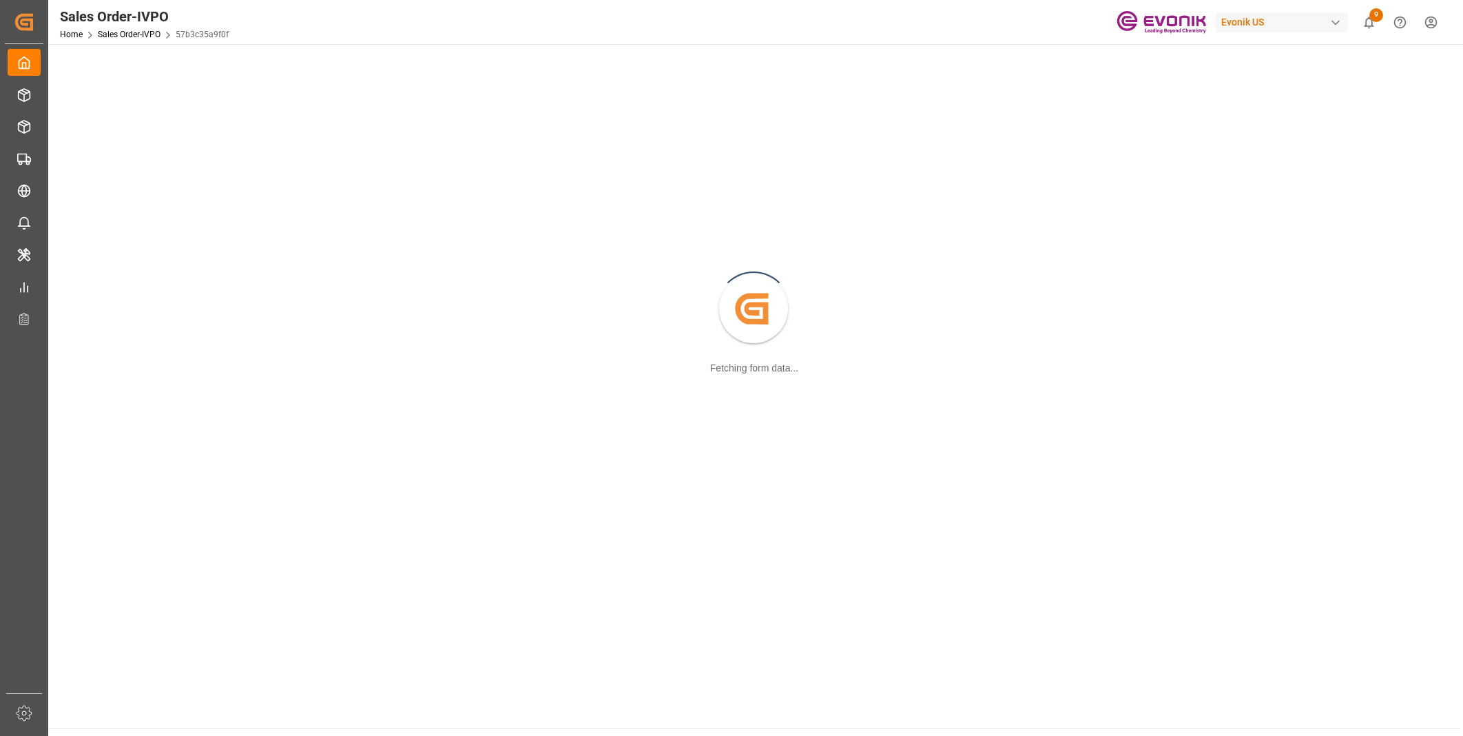  What do you see at coordinates (1369, 22) in the screenshot?
I see `button: show 9 new notifications` at bounding box center [1369, 22].